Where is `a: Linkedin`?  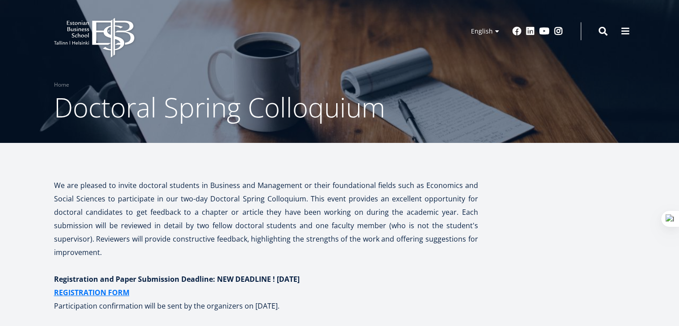 a: Linkedin is located at coordinates (531, 31).